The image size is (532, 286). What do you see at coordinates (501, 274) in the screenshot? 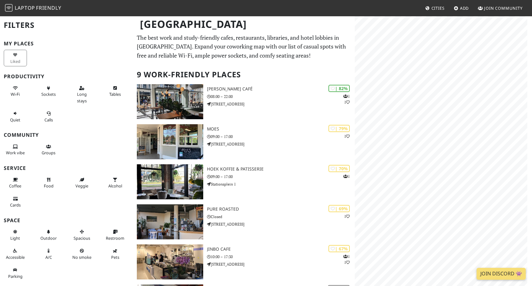
I see `a: Join Discord 👾` at bounding box center [501, 274].